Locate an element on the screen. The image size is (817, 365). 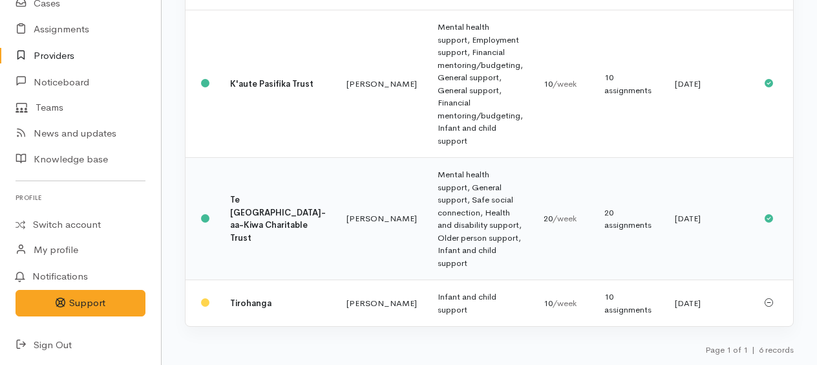
h6: Profile is located at coordinates (80, 197).